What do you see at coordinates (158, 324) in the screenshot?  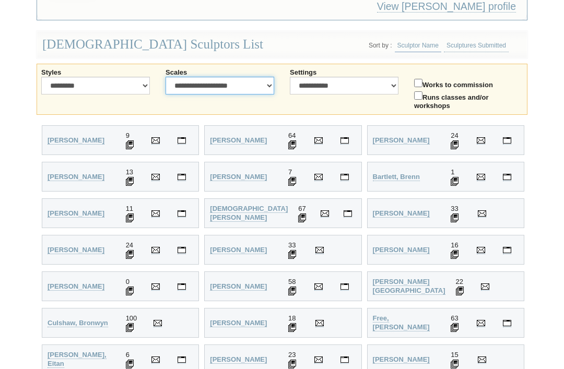 I see `img: Send Email to Bronwyn Culshaw` at bounding box center [158, 324].